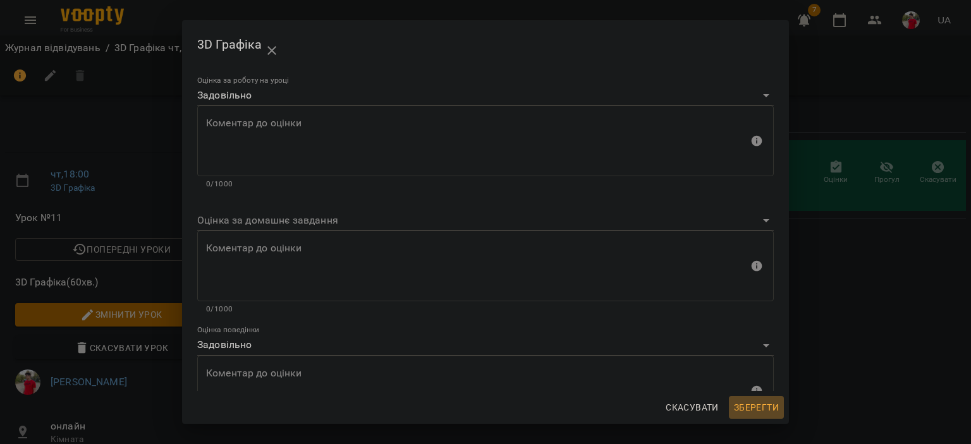 The width and height of the screenshot is (971, 444). Describe the element at coordinates (756, 408) in the screenshot. I see `span: Зберегти` at that location.